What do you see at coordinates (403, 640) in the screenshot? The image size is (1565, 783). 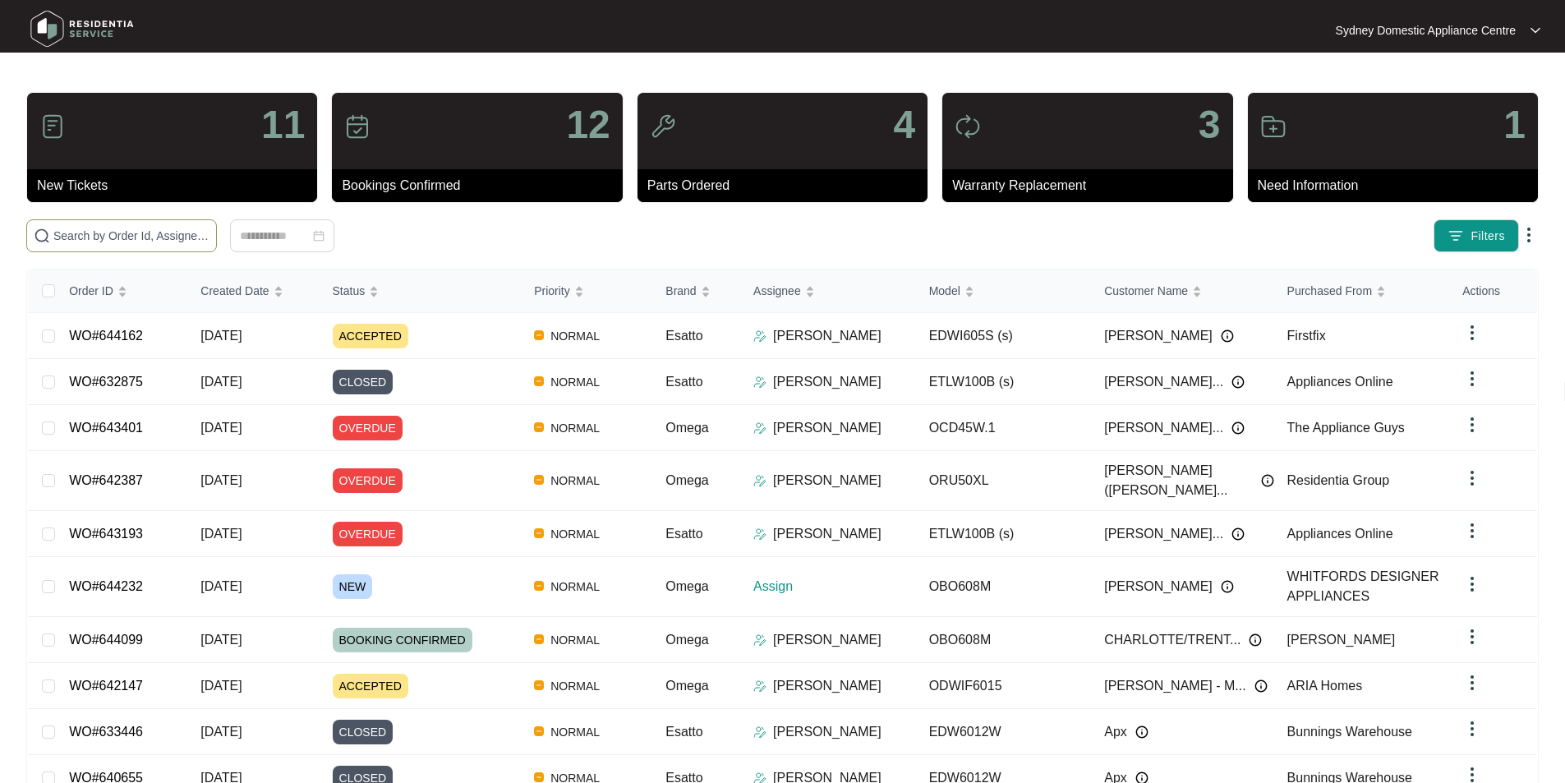 I see `span: BOOKING CONFIRMED` at bounding box center [403, 640].